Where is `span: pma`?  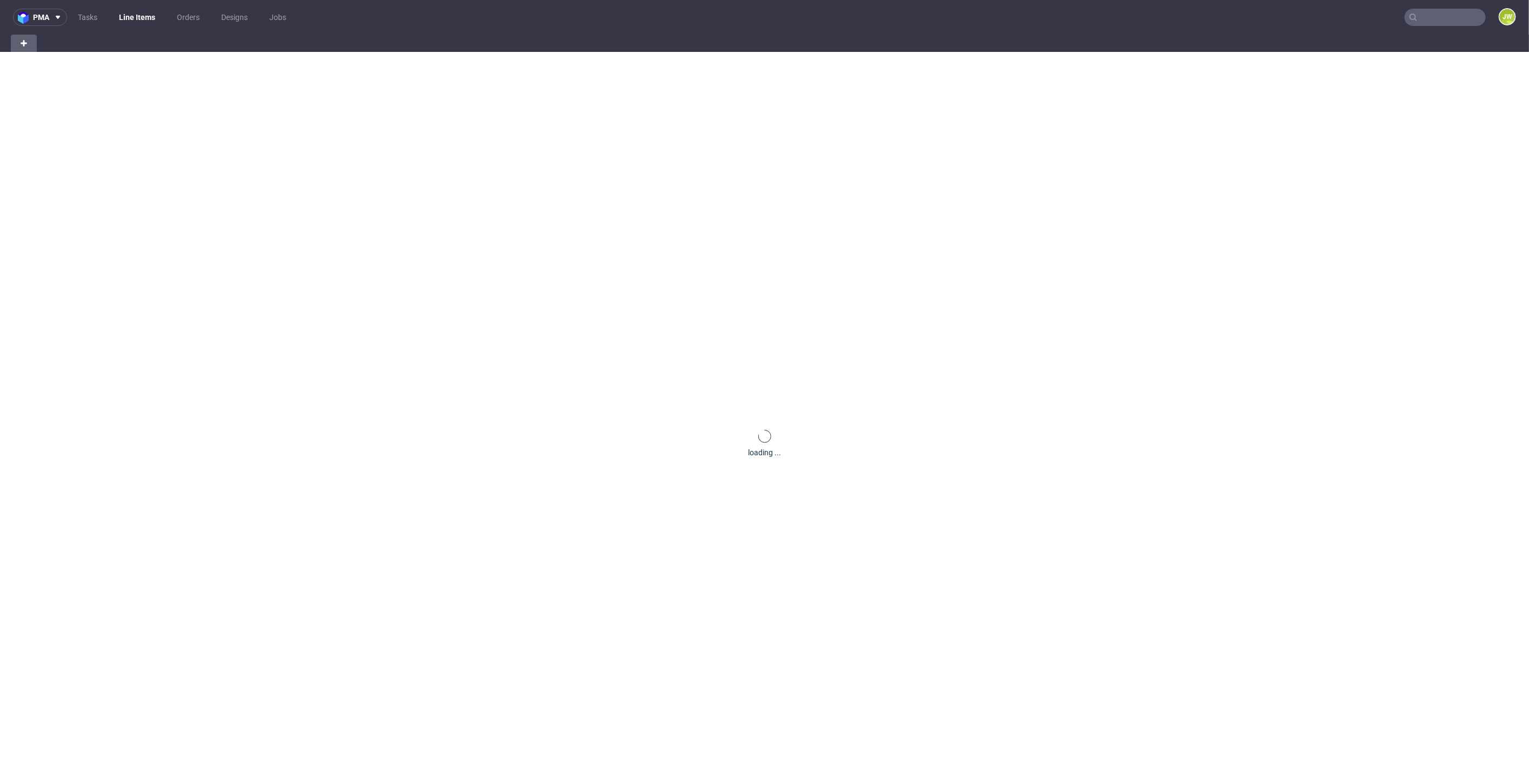
span: pma is located at coordinates (41, 18).